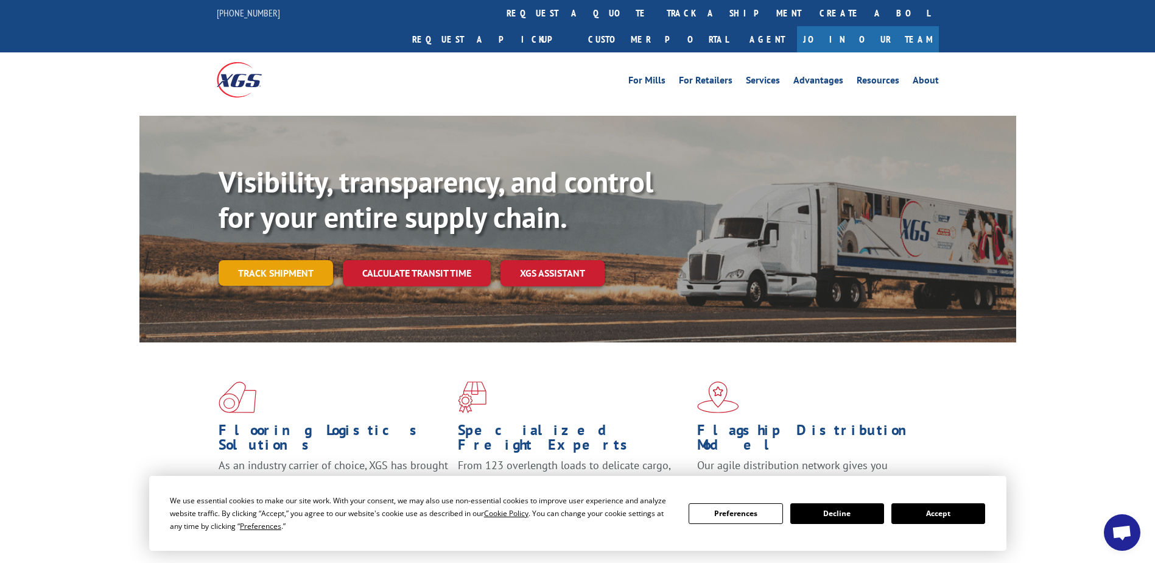 Image resolution: width=1155 pixels, height=563 pixels. Describe the element at coordinates (763, 82) in the screenshot. I see `a: Services` at that location.